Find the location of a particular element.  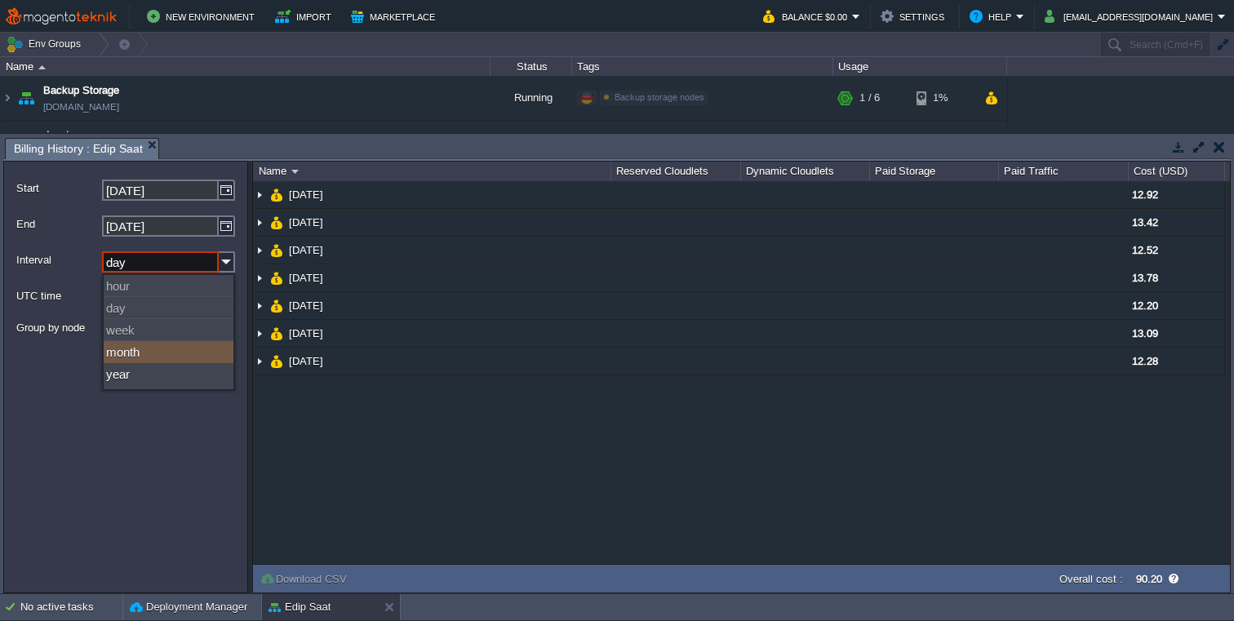

div: Running is located at coordinates (531, 98).